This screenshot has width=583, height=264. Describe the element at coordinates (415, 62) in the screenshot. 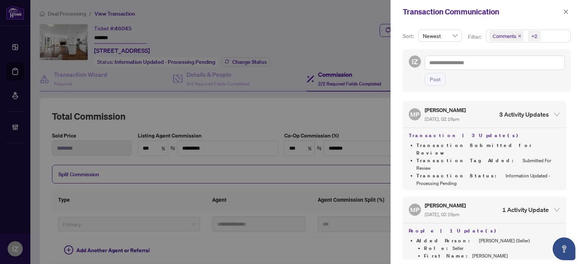

I see `span: IZ` at that location.